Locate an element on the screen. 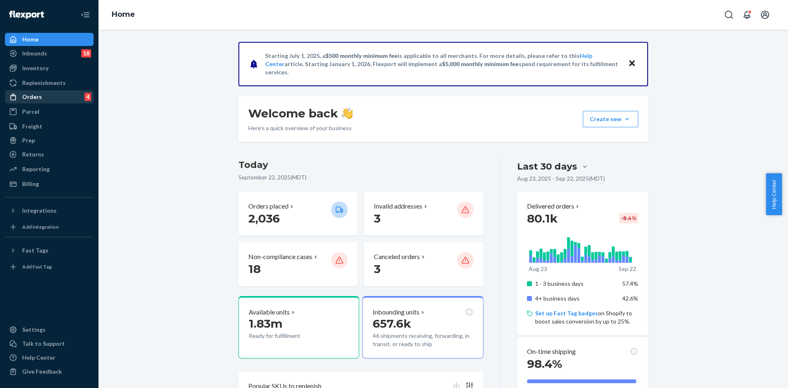 The height and width of the screenshot is (388, 788). span: 2,036 is located at coordinates (264, 218).